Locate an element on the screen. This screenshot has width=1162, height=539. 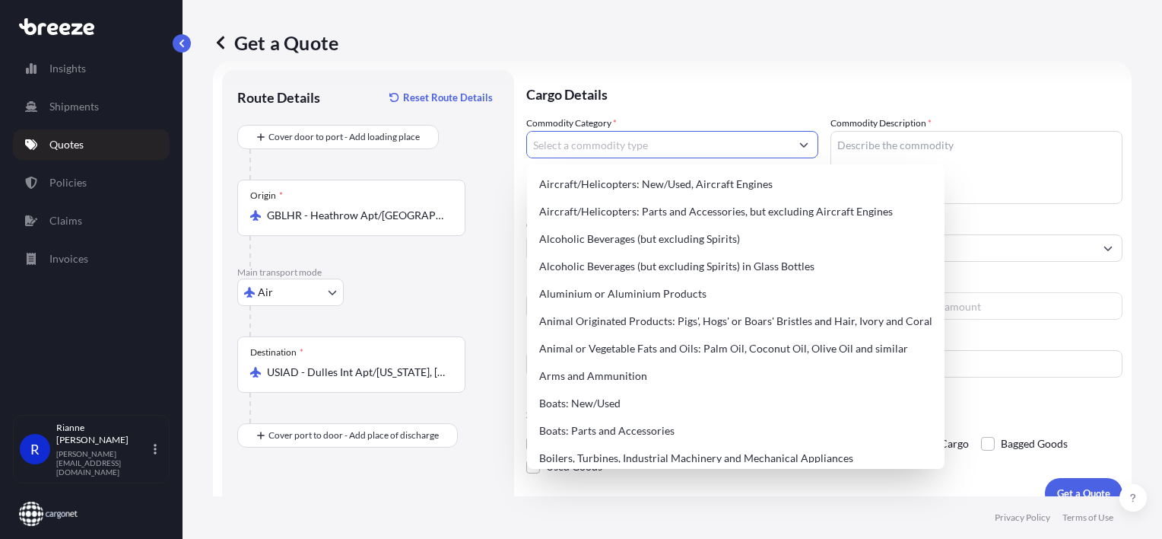
p: Claims is located at coordinates (65, 221).